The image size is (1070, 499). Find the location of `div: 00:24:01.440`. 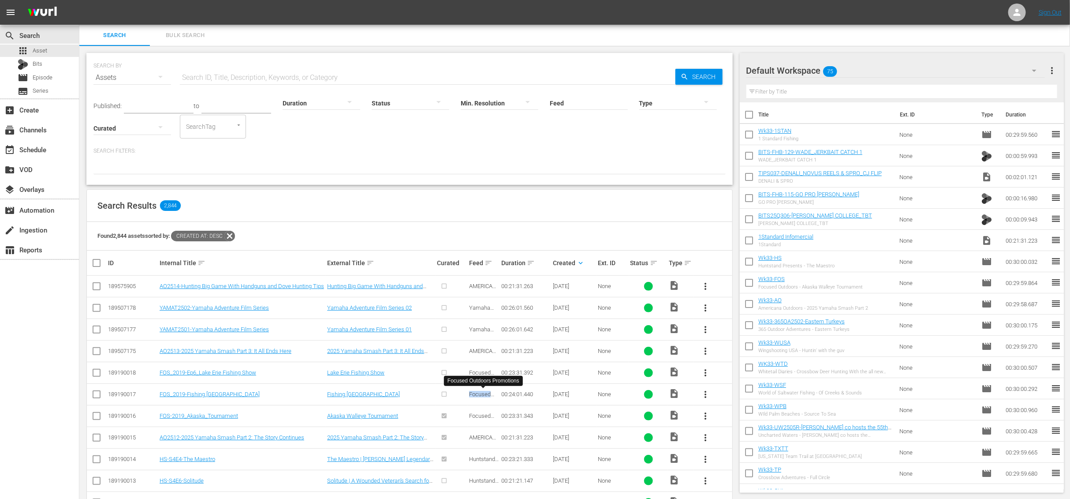

div: 00:24:01.440 is located at coordinates (526, 394).